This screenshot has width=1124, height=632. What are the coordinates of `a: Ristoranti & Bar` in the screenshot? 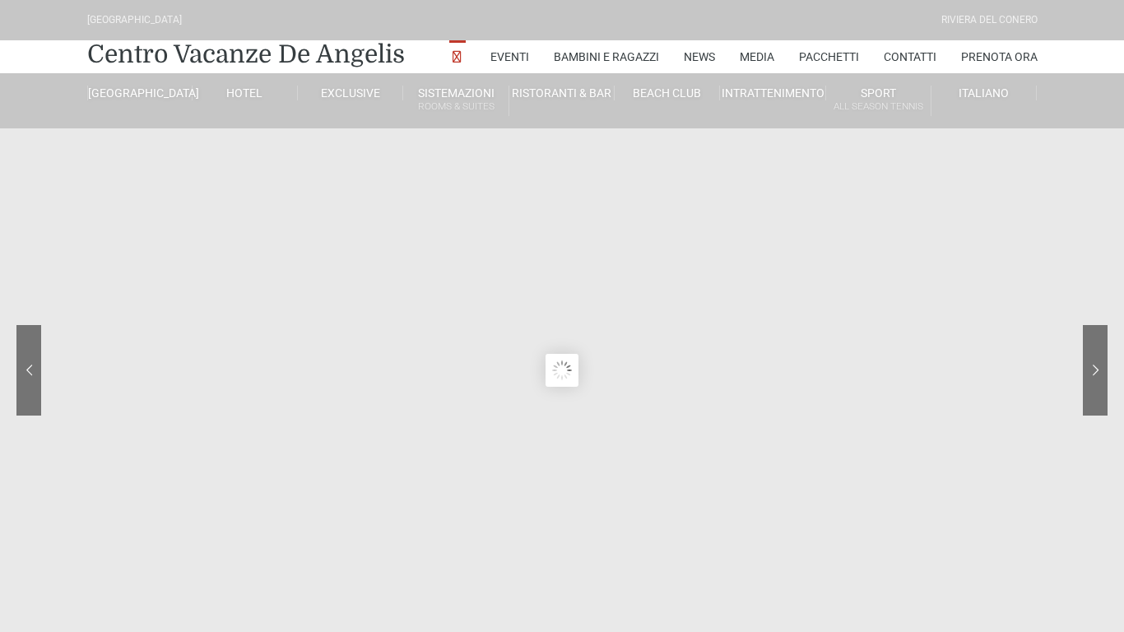 It's located at (562, 93).